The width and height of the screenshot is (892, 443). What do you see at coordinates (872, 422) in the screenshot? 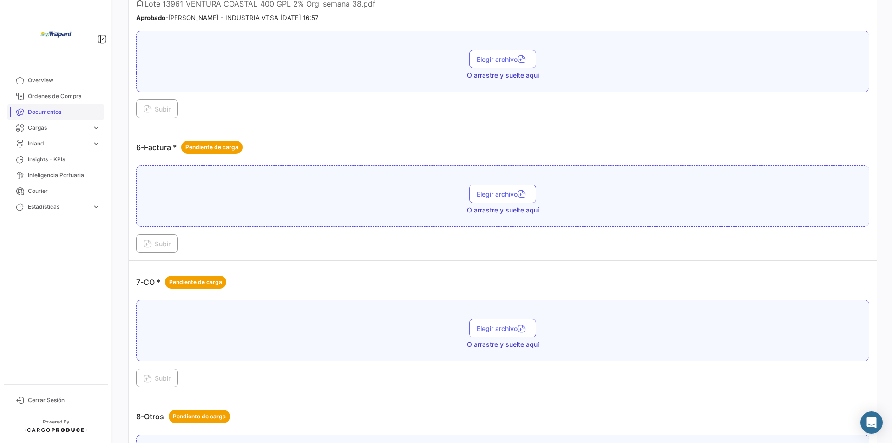
I see `div: Abrir Intercom Messenger` at bounding box center [872, 422].